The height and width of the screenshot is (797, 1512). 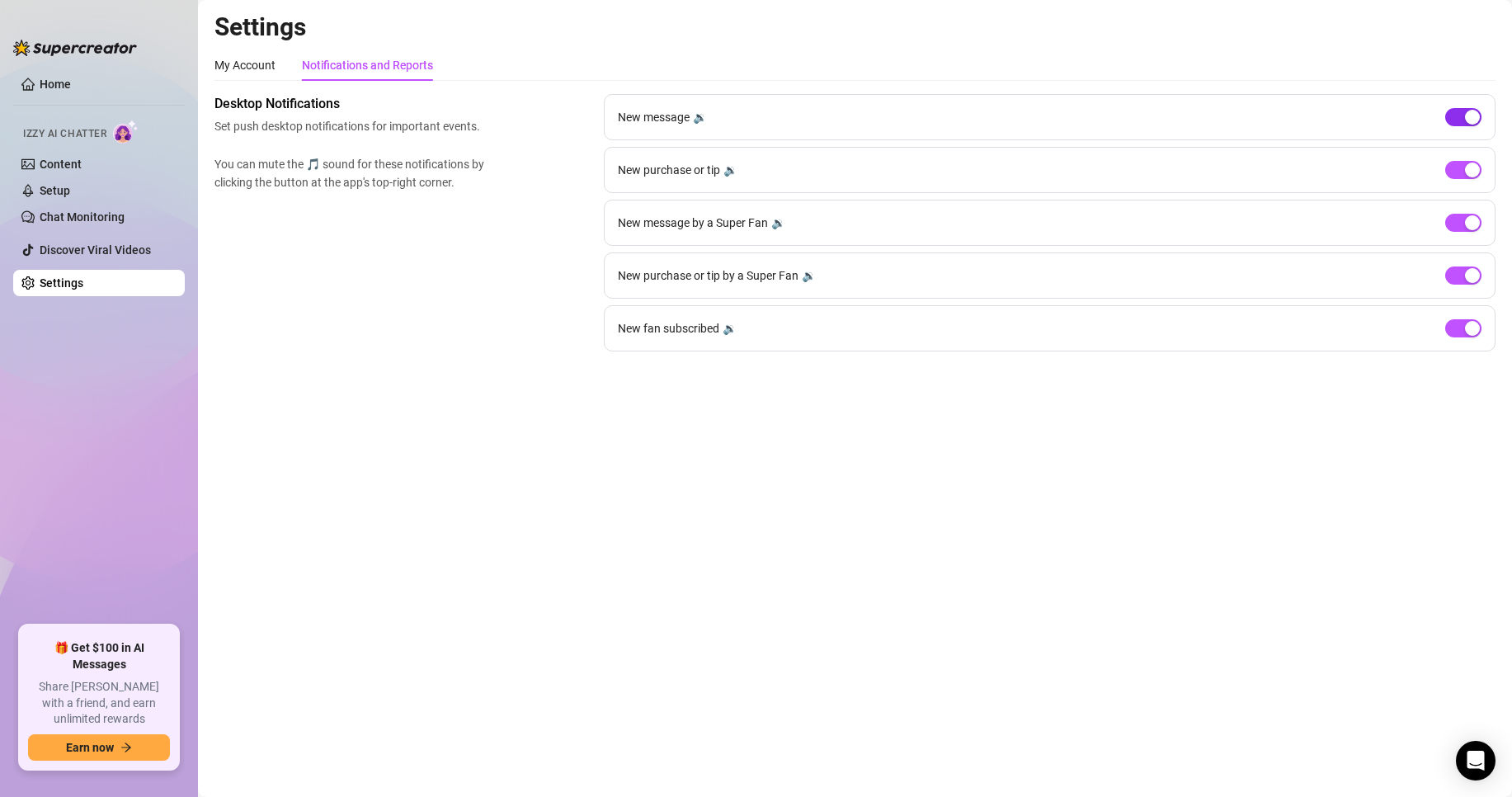 I want to click on a: Content, so click(x=60, y=164).